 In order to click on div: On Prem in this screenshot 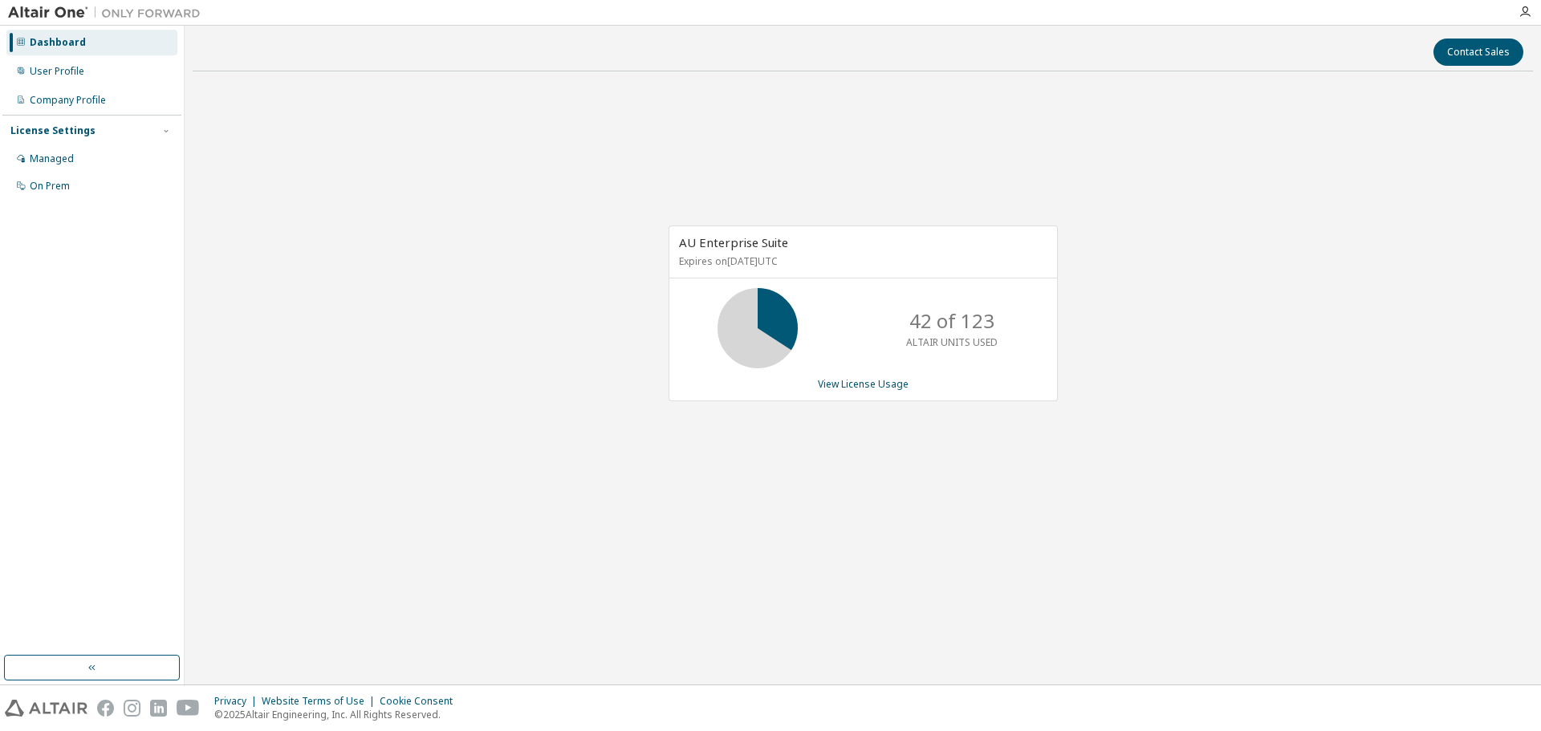, I will do `click(50, 186)`.